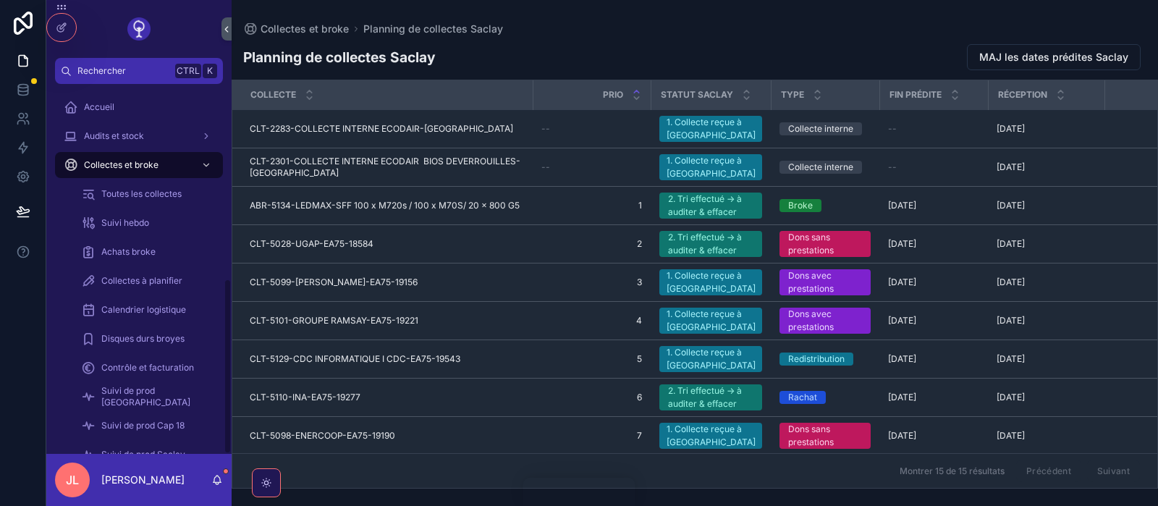  What do you see at coordinates (148, 223) in the screenshot?
I see `a: Suivi hebdo` at bounding box center [148, 223].